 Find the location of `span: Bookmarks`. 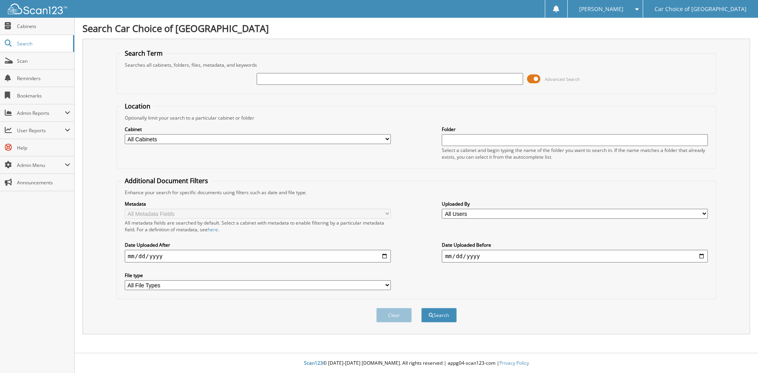

span: Bookmarks is located at coordinates (43, 96).